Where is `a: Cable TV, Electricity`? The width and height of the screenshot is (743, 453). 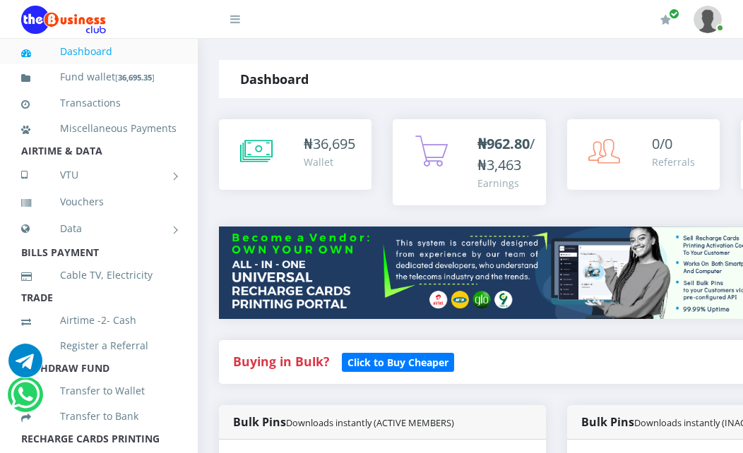
a: Cable TV, Electricity is located at coordinates (99, 275).